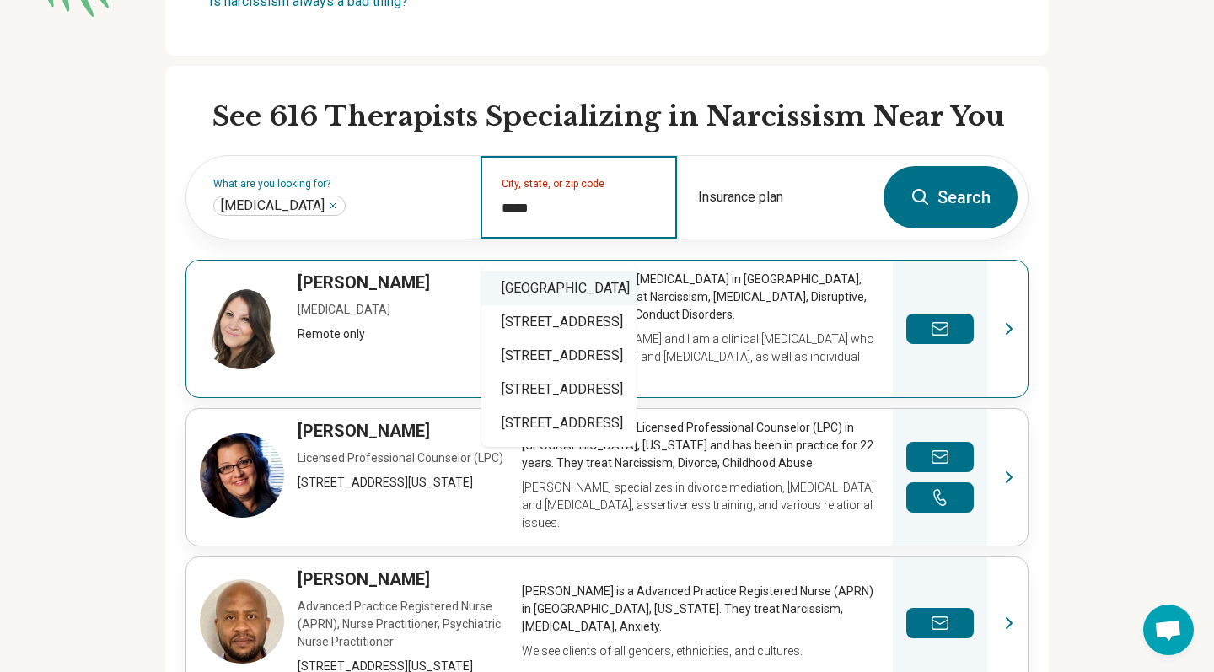  What do you see at coordinates (333, 206) in the screenshot?
I see `button: Narcissistic Personality` at bounding box center [333, 206].